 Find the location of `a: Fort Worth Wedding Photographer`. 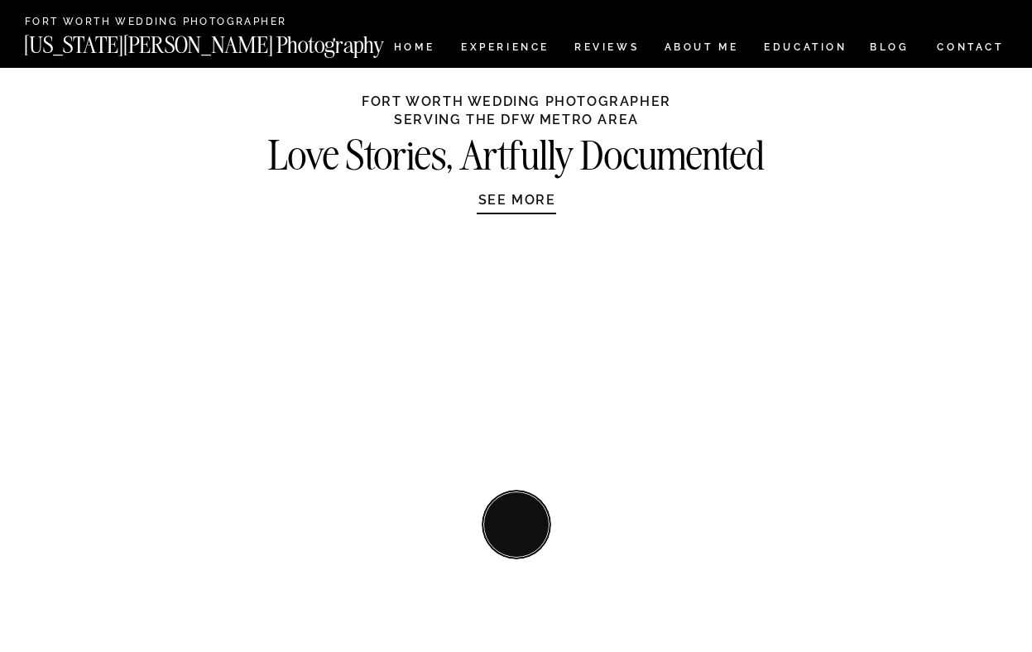

a: Fort Worth Wedding Photographer is located at coordinates (194, 22).